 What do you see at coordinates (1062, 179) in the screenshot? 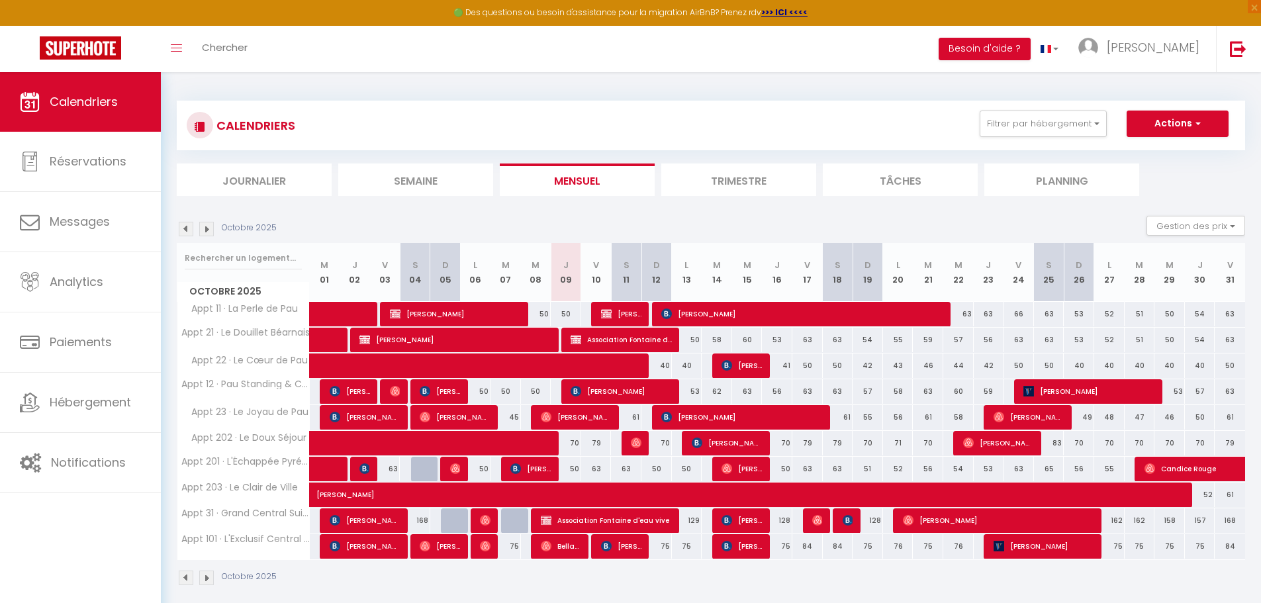
I see `li: Planning` at bounding box center [1062, 179].